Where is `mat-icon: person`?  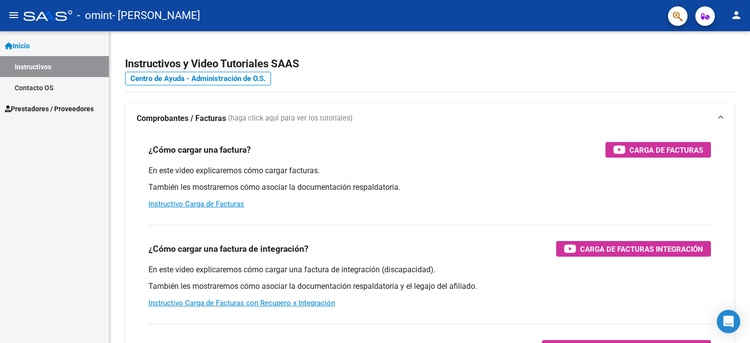
mat-icon: person is located at coordinates (736, 15).